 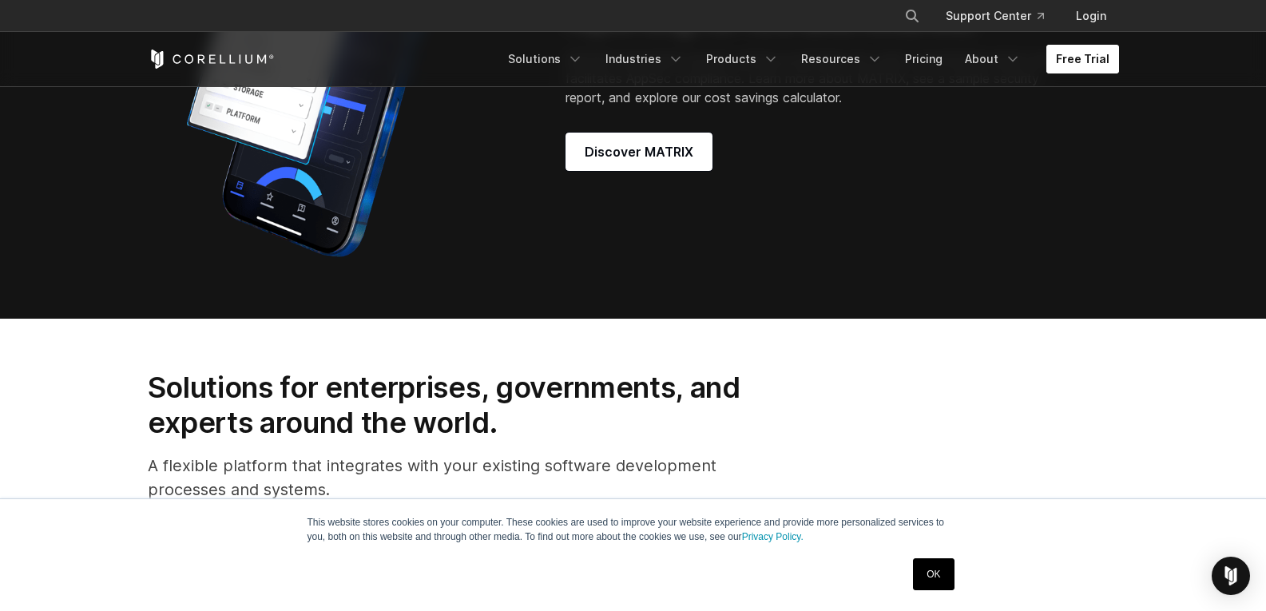 I want to click on a: Privacy Policy., so click(x=772, y=537).